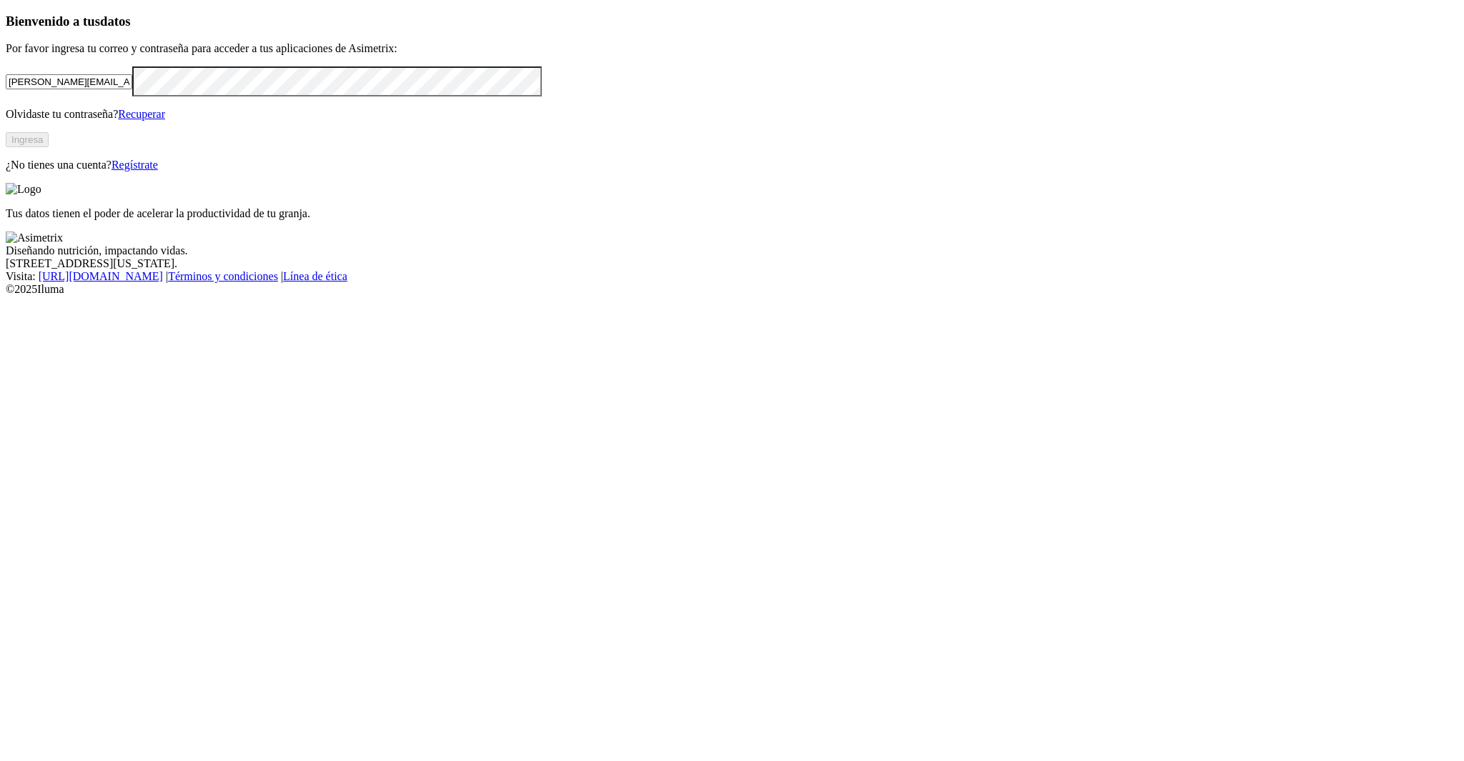 The width and height of the screenshot is (1464, 761). What do you see at coordinates (732, 251) in the screenshot?
I see `div: Diseñando nutrición, impactando vidas.` at bounding box center [732, 251].